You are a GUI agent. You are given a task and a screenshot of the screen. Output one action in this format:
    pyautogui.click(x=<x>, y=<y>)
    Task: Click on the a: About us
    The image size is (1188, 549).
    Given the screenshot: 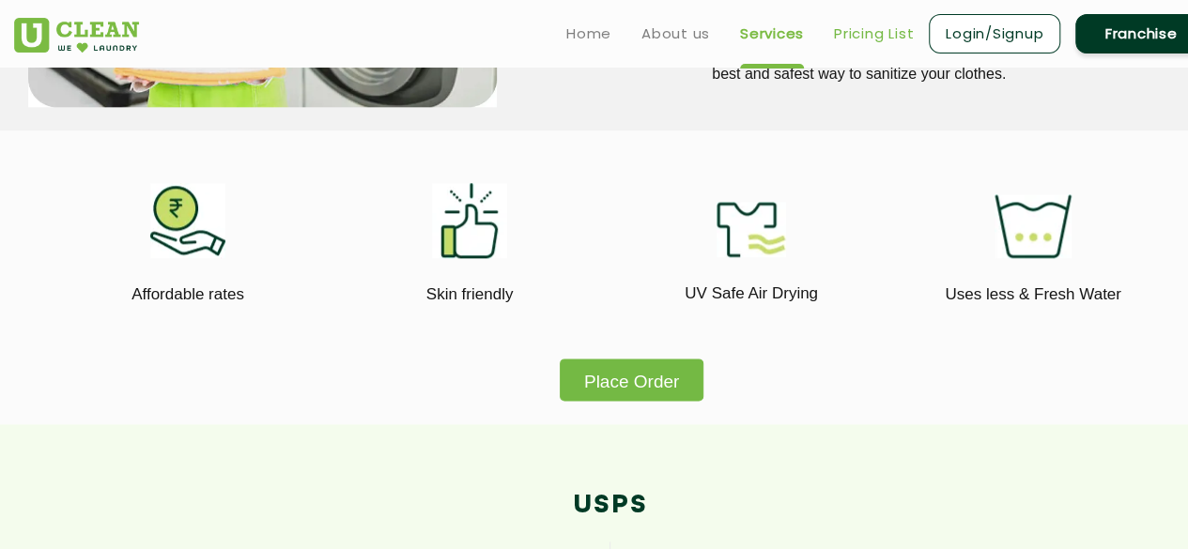 What is the action you would take?
    pyautogui.click(x=675, y=34)
    